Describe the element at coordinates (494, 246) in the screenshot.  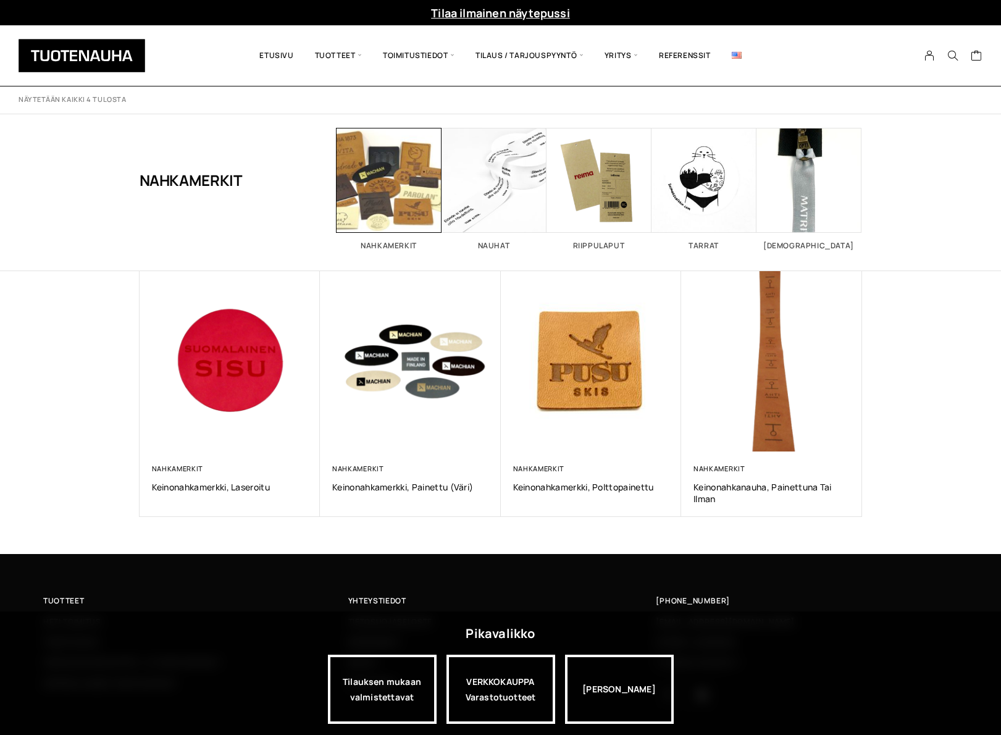
I see `h2: Nauhat` at that location.